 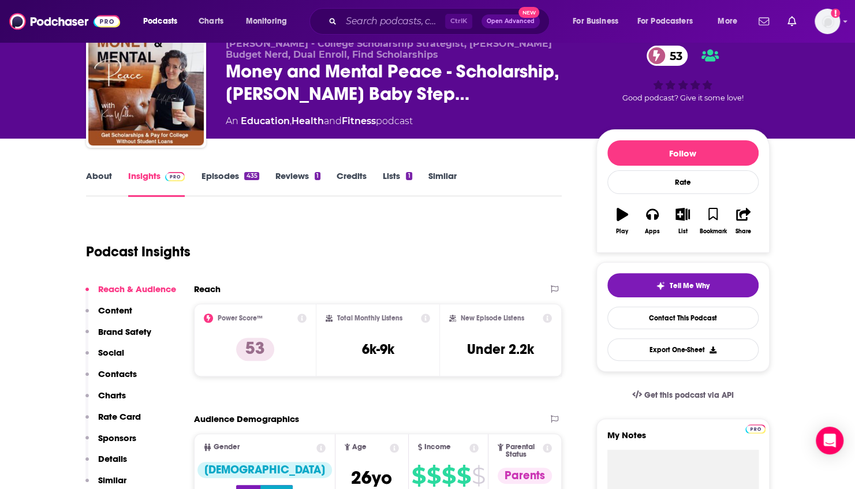 What do you see at coordinates (828, 21) in the screenshot?
I see `span: Logged in as meg_reilly_edl` at bounding box center [828, 21].